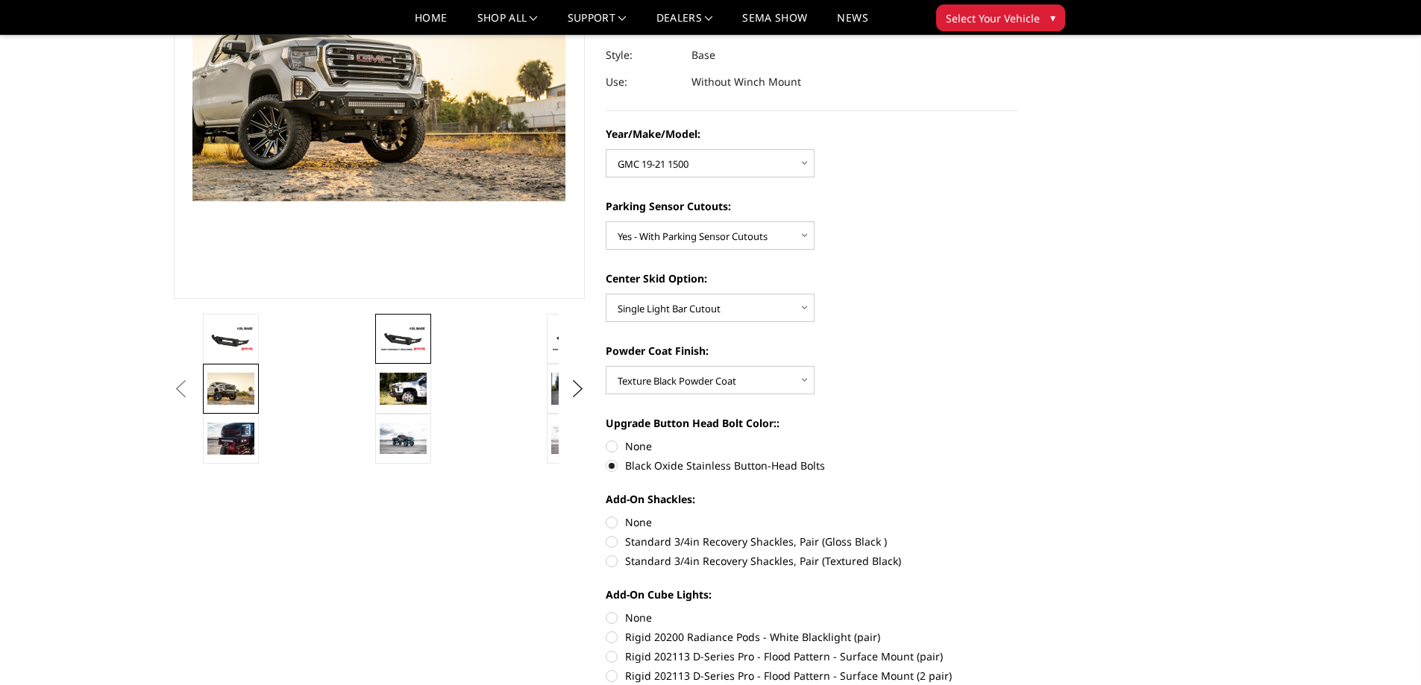 Image resolution: width=1421 pixels, height=685 pixels. What do you see at coordinates (703, 55) in the screenshot?
I see `dd: Base` at bounding box center [703, 55].